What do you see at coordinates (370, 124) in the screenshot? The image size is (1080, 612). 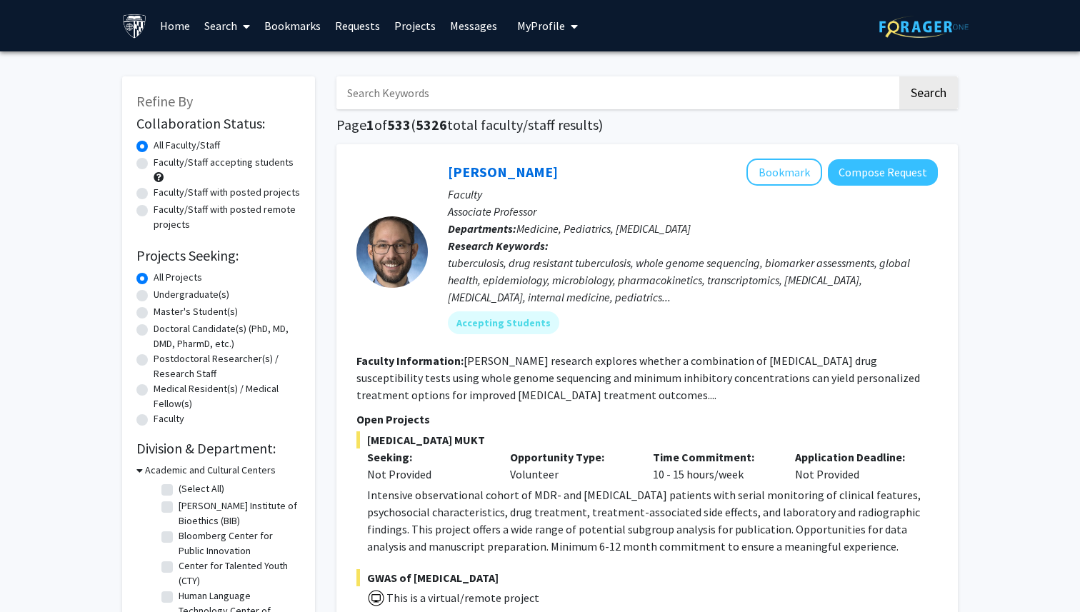 I see `span: 1` at bounding box center [370, 124].